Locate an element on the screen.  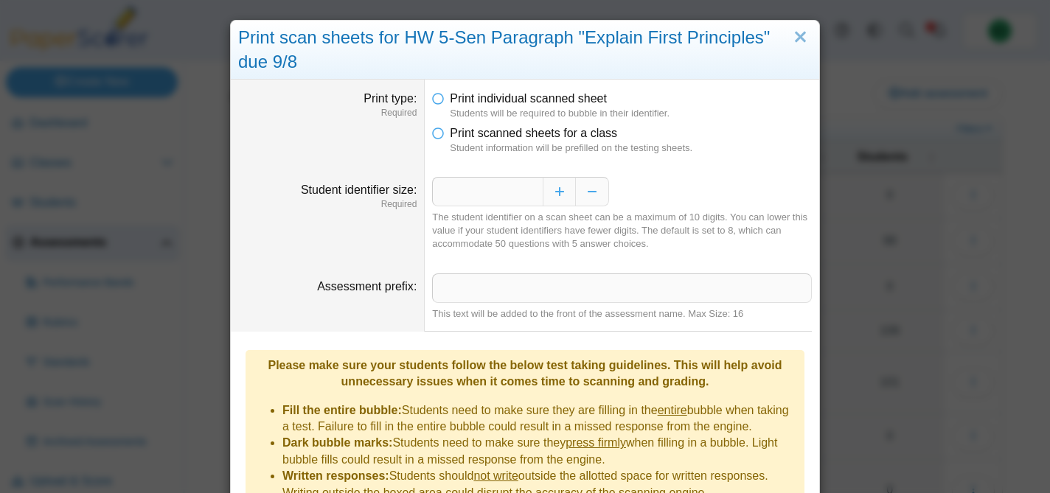
div: Print scan sheets for HW 5-Sen Paragraph "Explain First Principles" due 9/8 is located at coordinates (525, 50).